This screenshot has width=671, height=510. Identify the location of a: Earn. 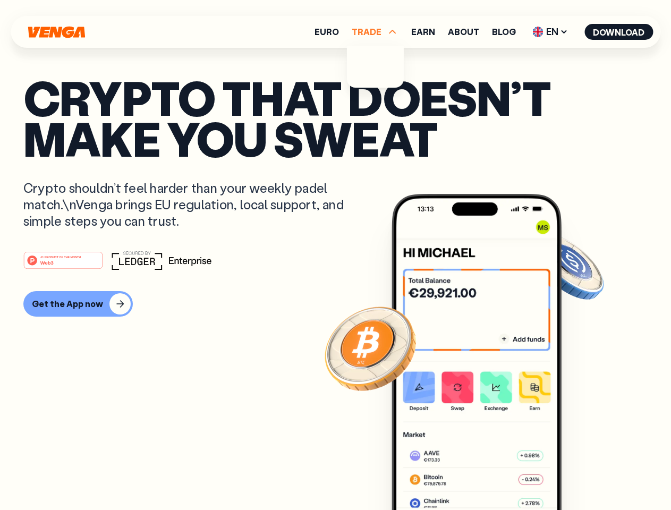
(423, 32).